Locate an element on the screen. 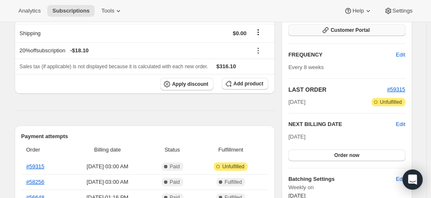 This screenshot has width=431, height=198. span: Apply discount is located at coordinates (190, 84).